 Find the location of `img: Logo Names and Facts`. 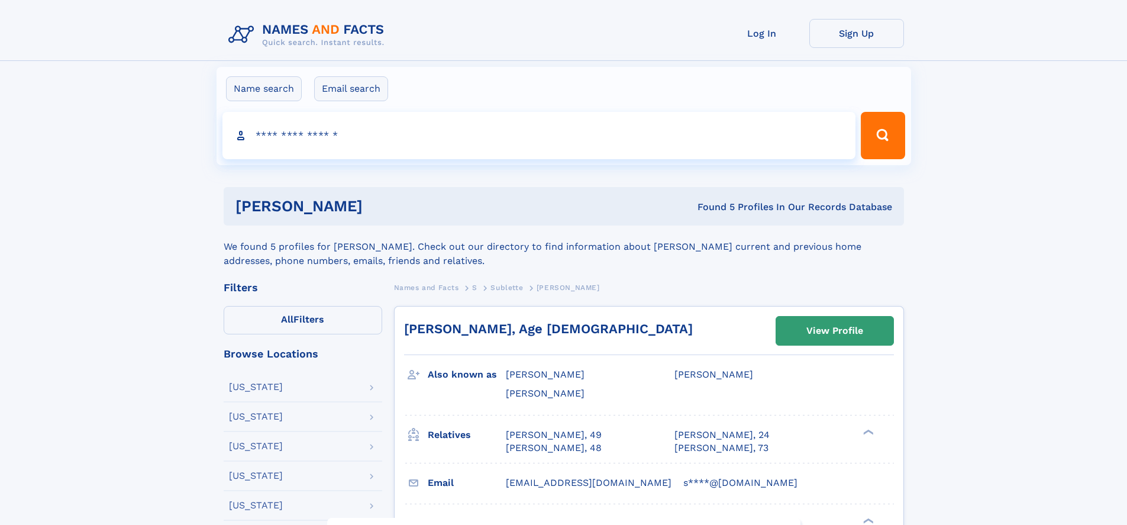

img: Logo Names and Facts is located at coordinates (309, 35).